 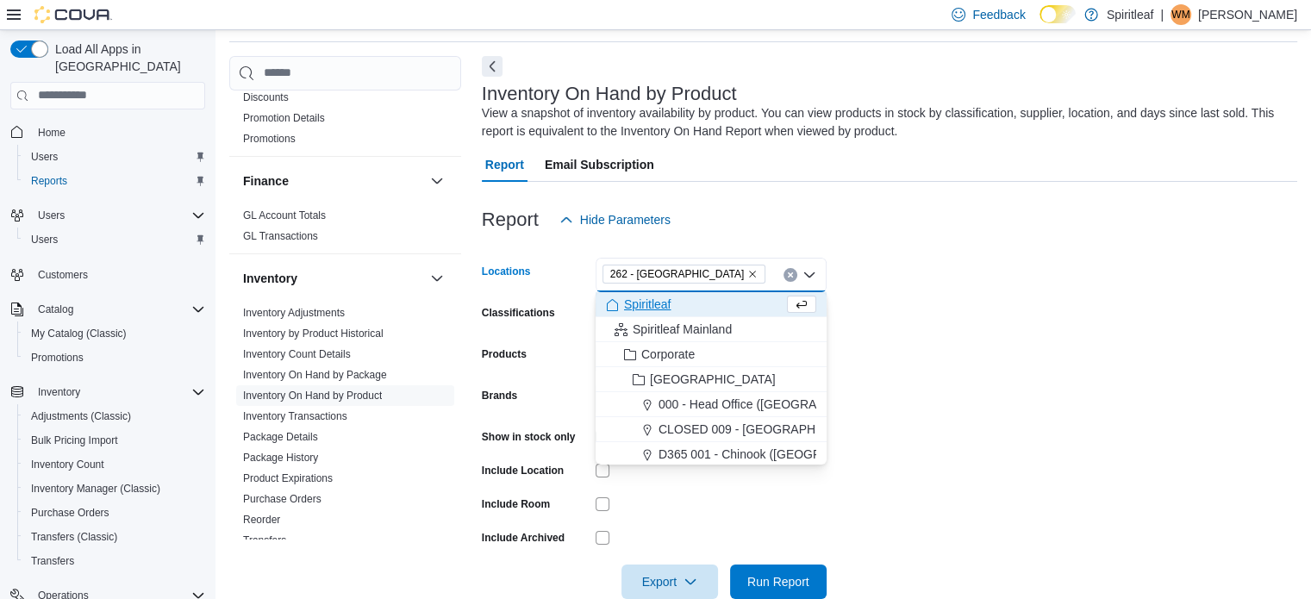 I want to click on a: Product Expirations, so click(x=288, y=478).